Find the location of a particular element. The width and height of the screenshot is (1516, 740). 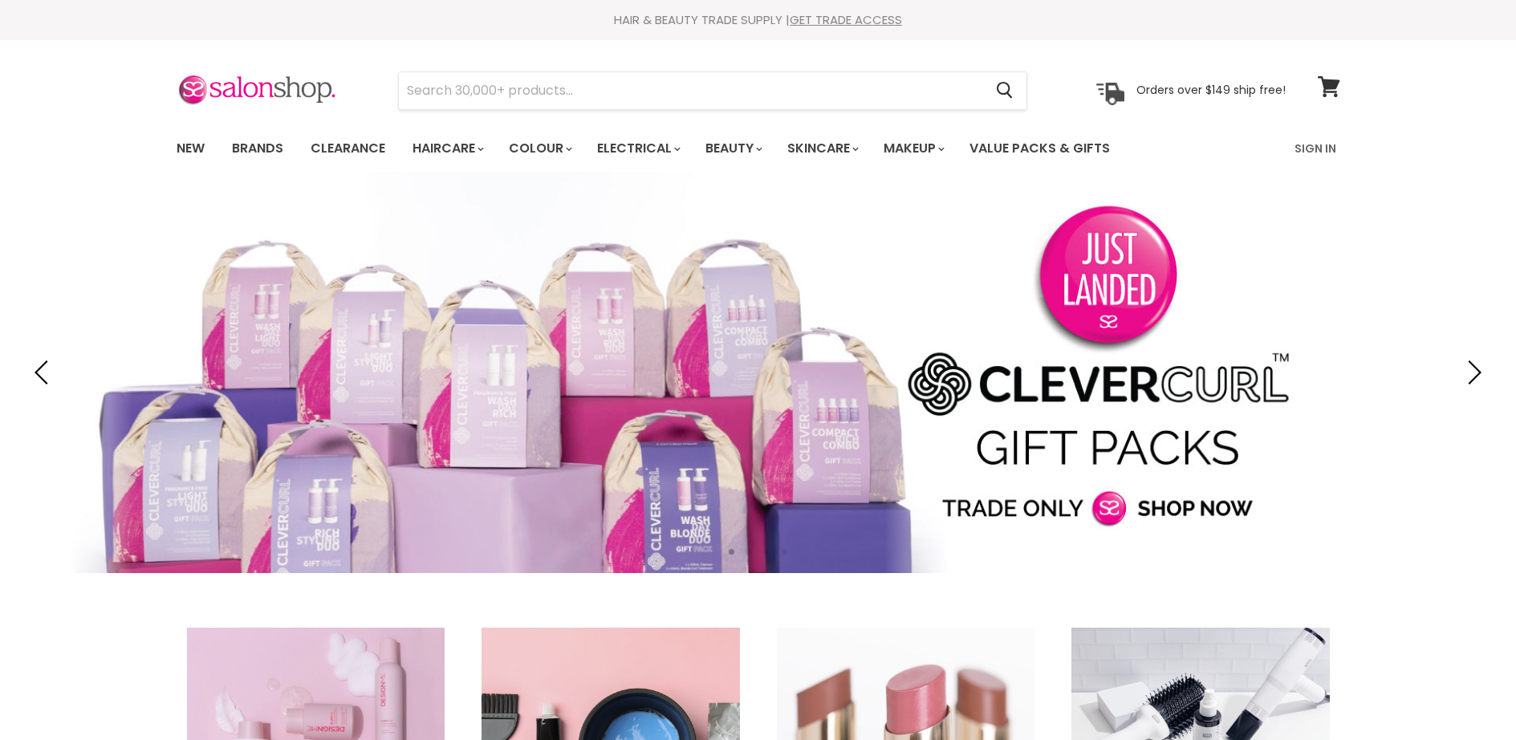

p: Orders over $149 ship free! is located at coordinates (1211, 90).